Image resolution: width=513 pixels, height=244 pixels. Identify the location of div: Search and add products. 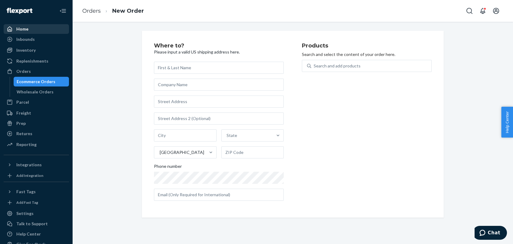
(337, 66).